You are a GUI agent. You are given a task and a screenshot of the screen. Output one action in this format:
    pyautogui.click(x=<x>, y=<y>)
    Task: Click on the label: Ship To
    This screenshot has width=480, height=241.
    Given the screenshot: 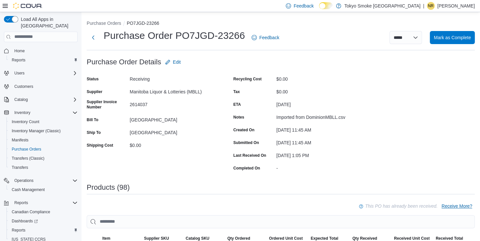 What is the action you would take?
    pyautogui.click(x=94, y=132)
    